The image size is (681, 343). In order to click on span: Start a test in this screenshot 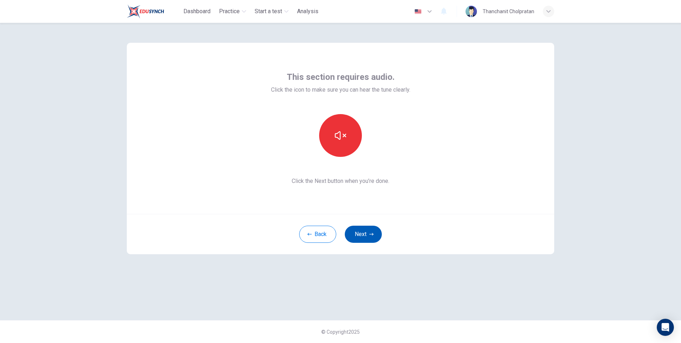, I will do `click(268, 11)`.